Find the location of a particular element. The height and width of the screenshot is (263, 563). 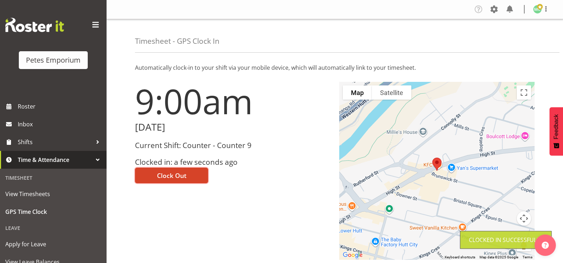

img: Google is located at coordinates (353, 255).